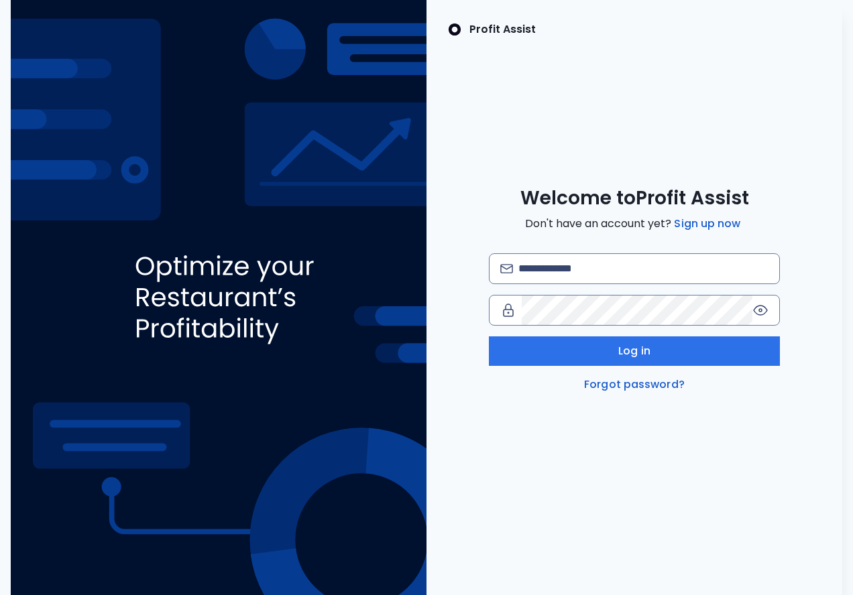 The image size is (853, 595). Describe the element at coordinates (634, 198) in the screenshot. I see `span: Welcome to Profit Assist` at that location.